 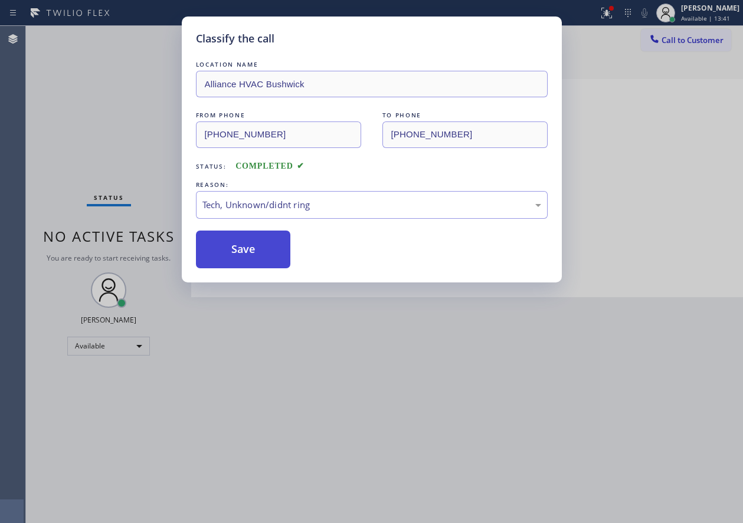 I want to click on div: REASON:, so click(x=372, y=185).